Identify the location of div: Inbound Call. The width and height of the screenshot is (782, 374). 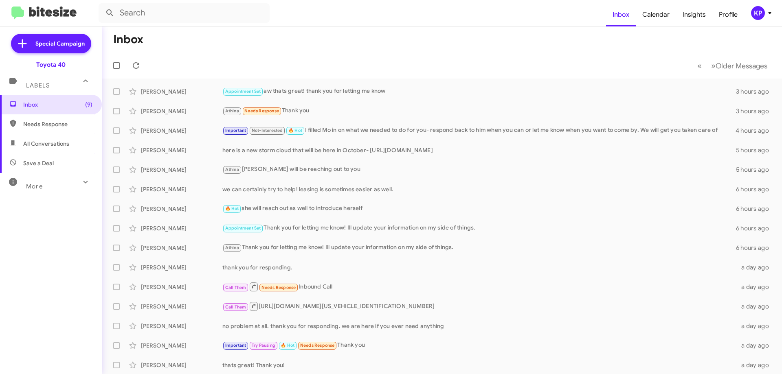
(479, 287).